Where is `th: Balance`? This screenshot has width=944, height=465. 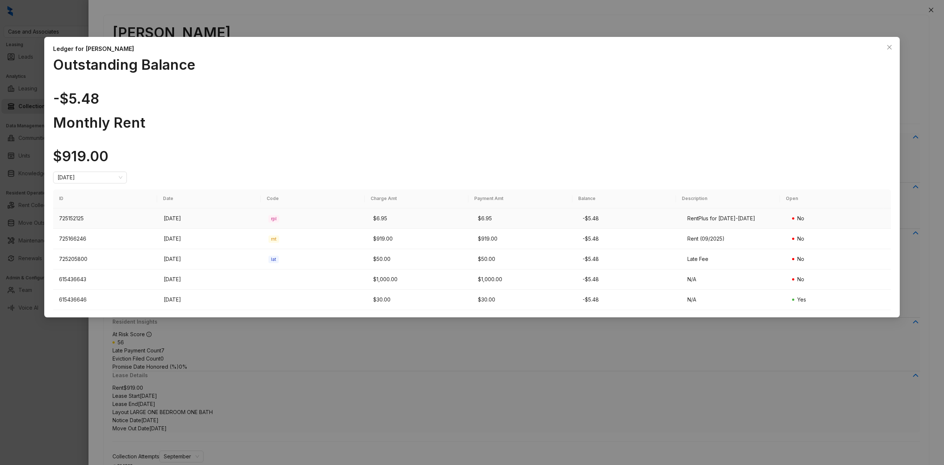
th: Balance is located at coordinates (624, 199).